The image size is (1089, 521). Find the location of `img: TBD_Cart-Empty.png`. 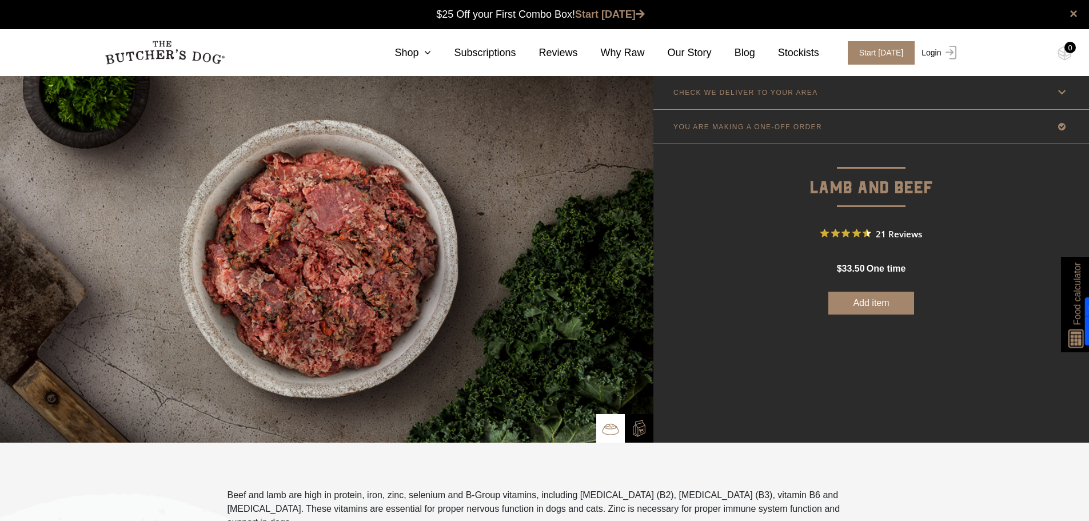

img: TBD_Cart-Empty.png is located at coordinates (1065, 53).